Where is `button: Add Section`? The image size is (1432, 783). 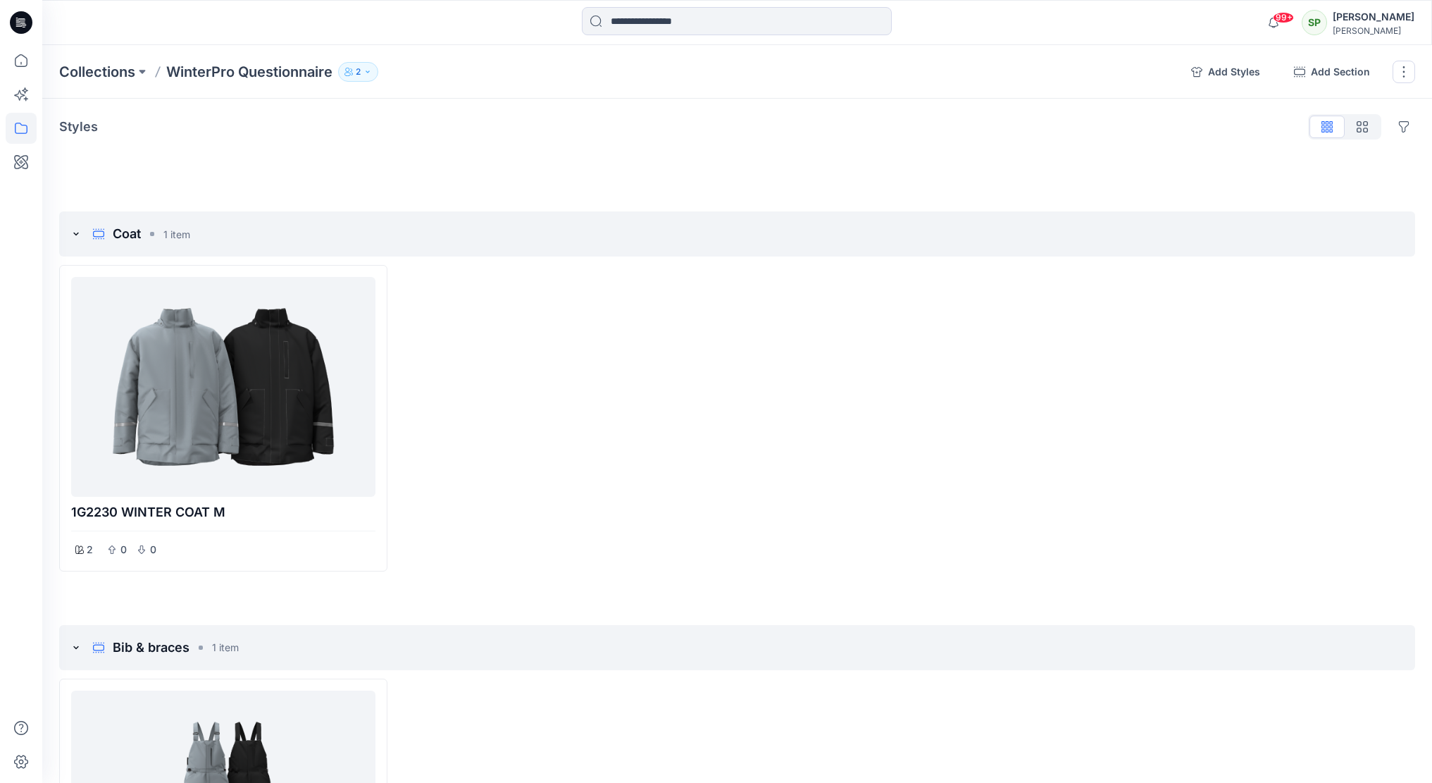 button: Add Section is located at coordinates (1332, 72).